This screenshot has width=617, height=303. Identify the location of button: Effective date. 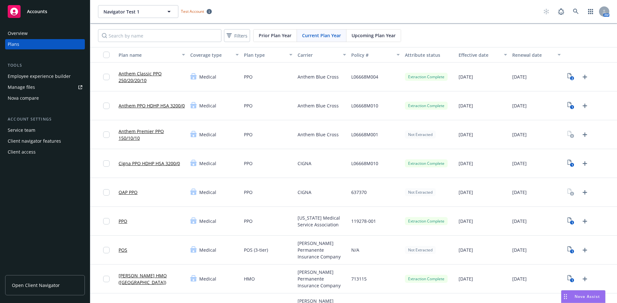
(482, 55).